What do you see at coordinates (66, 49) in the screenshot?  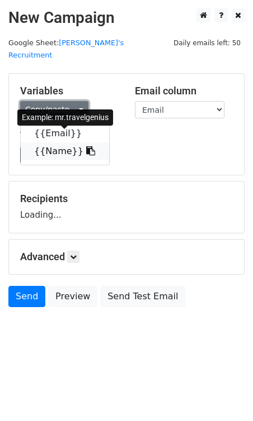 I see `small: Google Sheet:` at bounding box center [66, 49].